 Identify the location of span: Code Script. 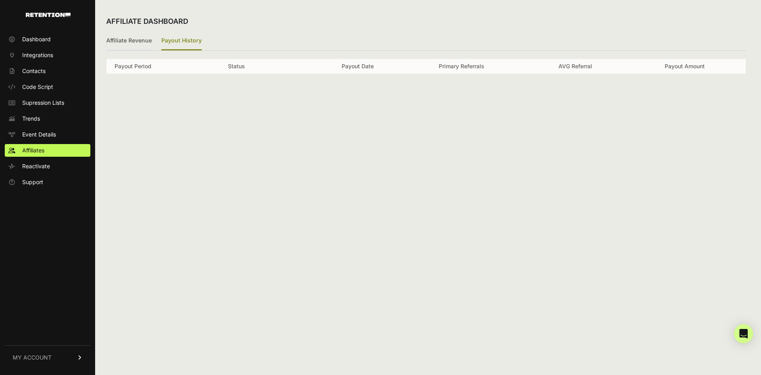
(38, 87).